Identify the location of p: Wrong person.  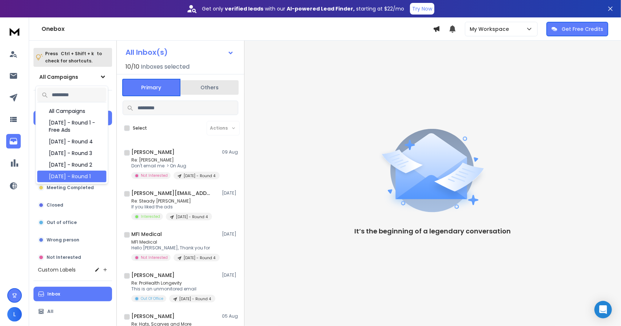
(63, 240).